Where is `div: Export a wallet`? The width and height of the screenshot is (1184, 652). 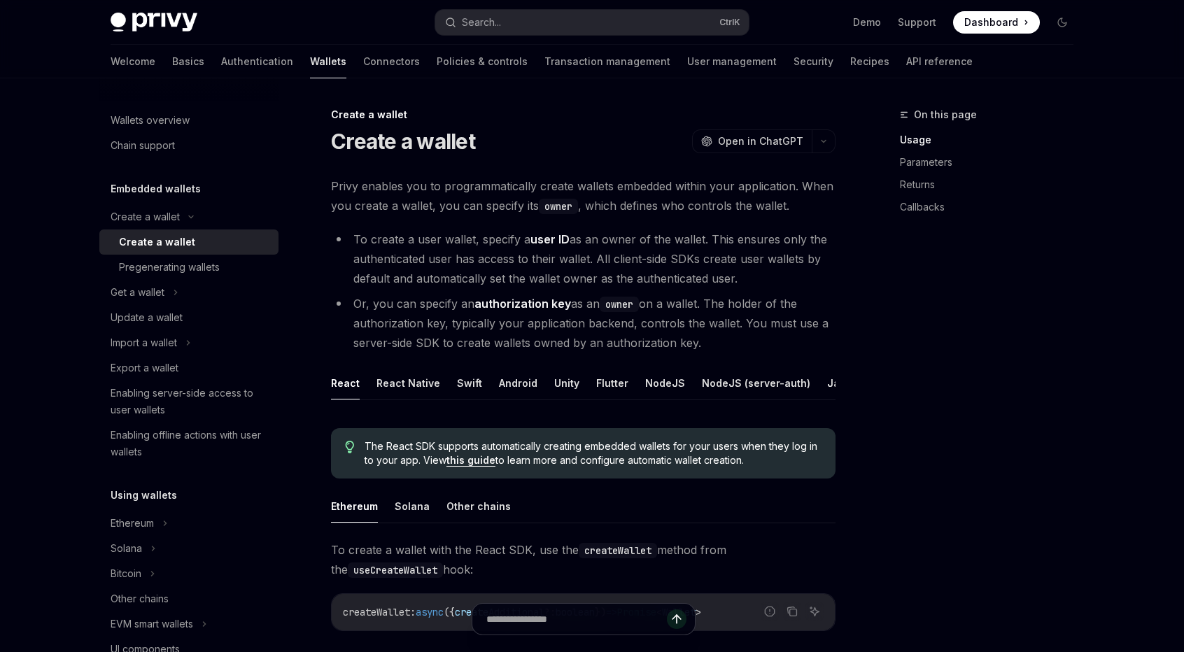
div: Export a wallet is located at coordinates (144, 368).